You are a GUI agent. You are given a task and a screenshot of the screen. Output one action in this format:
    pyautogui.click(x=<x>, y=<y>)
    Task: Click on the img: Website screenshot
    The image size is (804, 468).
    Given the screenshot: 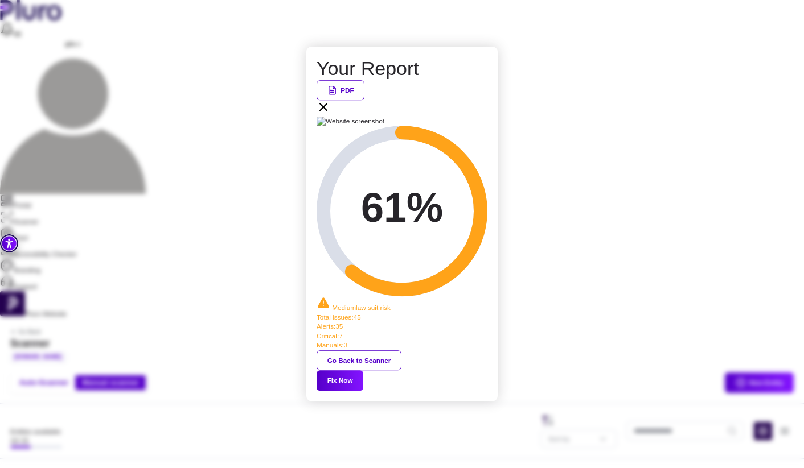 What is the action you would take?
    pyautogui.click(x=402, y=121)
    